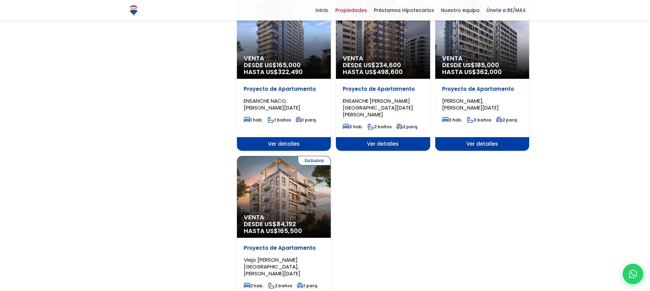  Describe the element at coordinates (290, 72) in the screenshot. I see `span: 322,490` at that location.